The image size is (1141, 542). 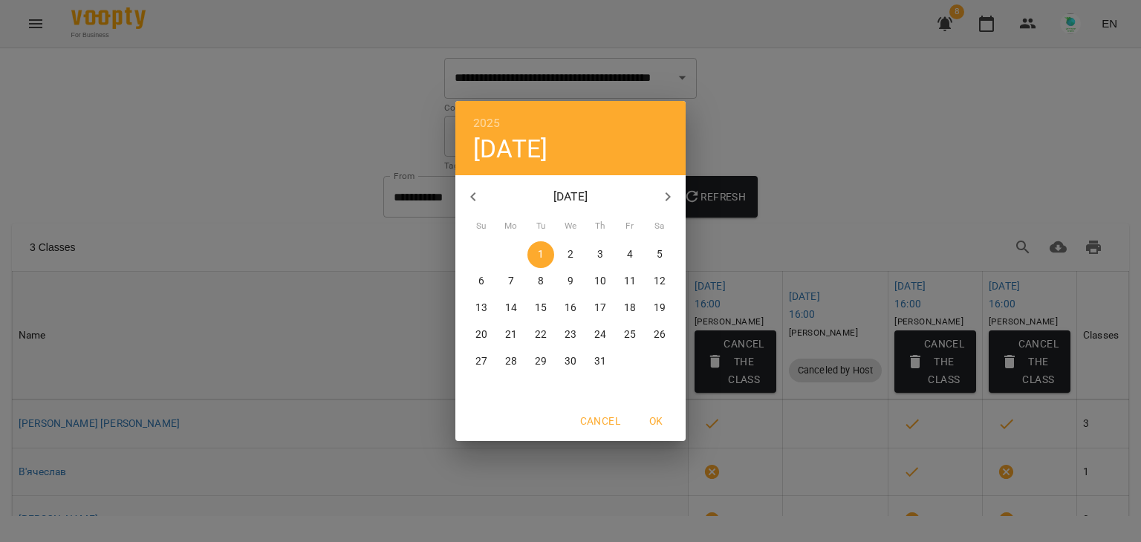 I want to click on span: Mo, so click(x=511, y=227).